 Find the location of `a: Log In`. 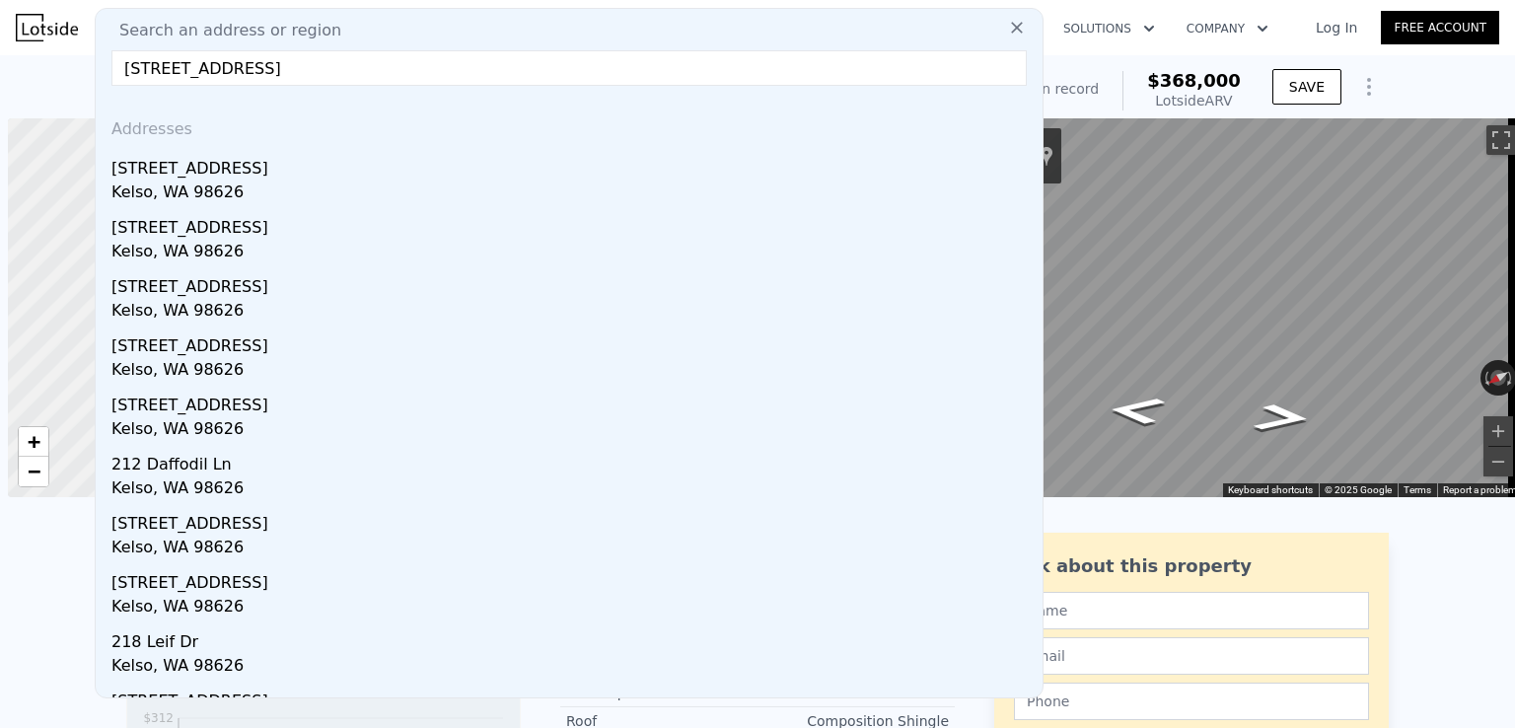

a: Log In is located at coordinates (1337, 28).